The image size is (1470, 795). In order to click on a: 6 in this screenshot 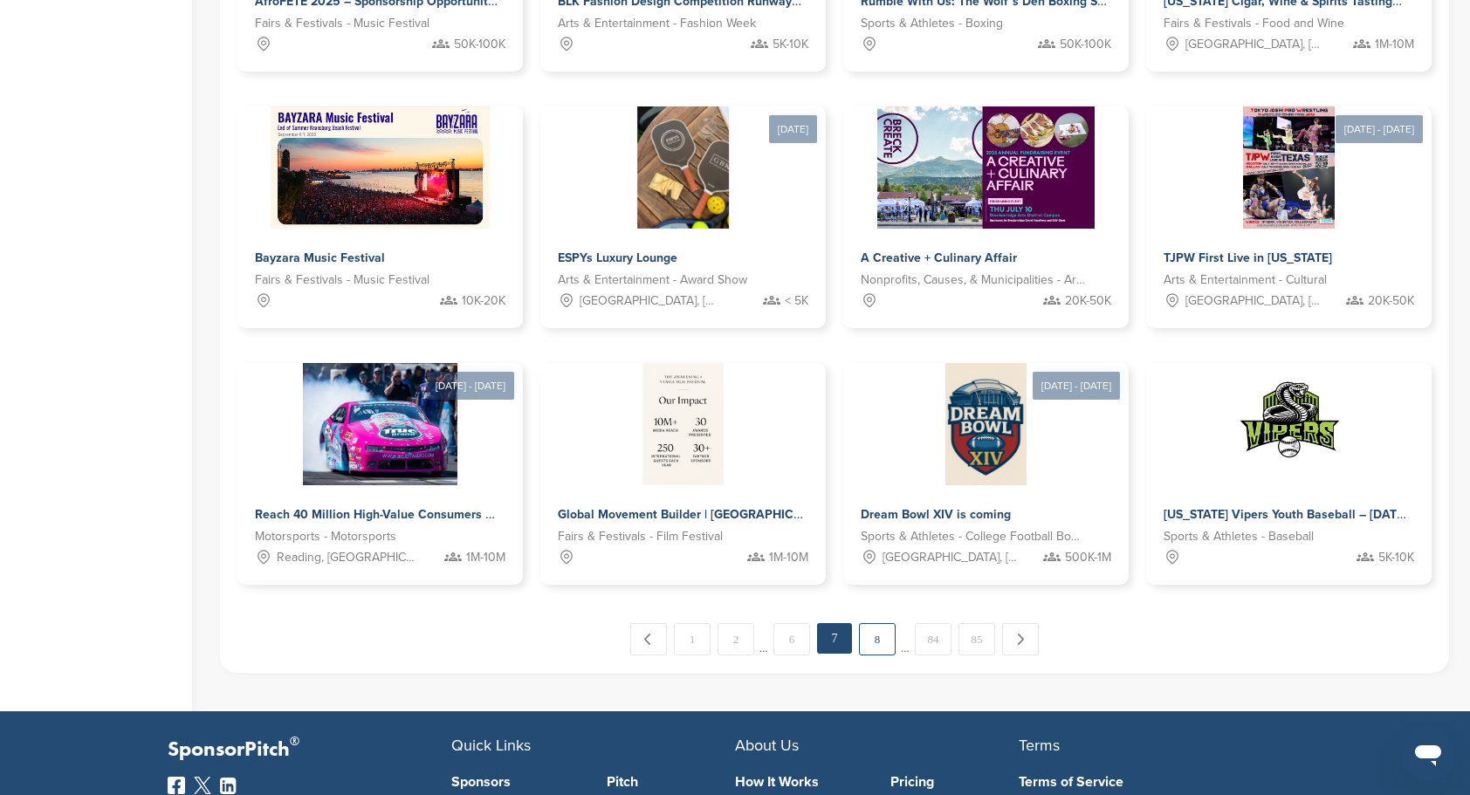, I will do `click(792, 639)`.